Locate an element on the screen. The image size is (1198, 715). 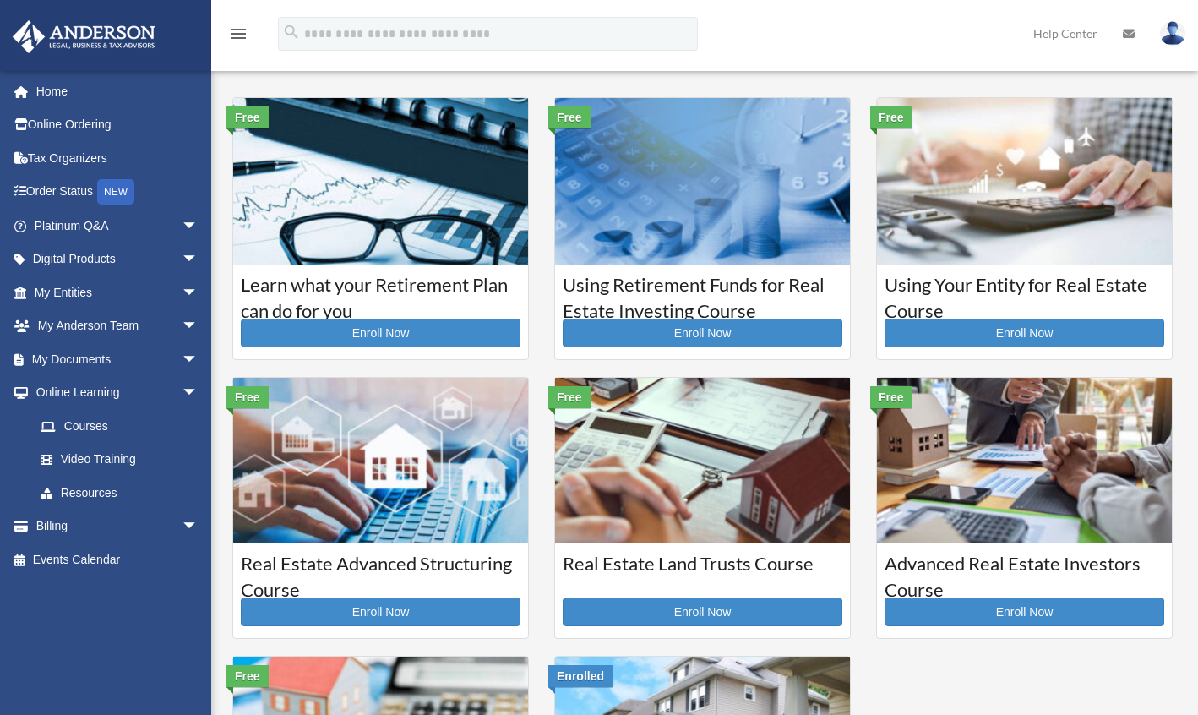
a: Home is located at coordinates (117, 91).